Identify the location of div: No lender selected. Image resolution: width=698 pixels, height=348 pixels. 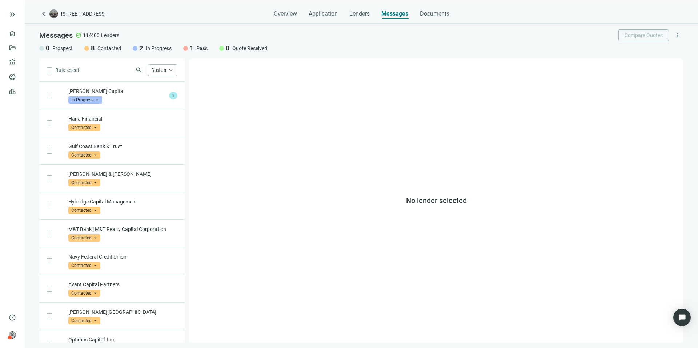
(436, 201).